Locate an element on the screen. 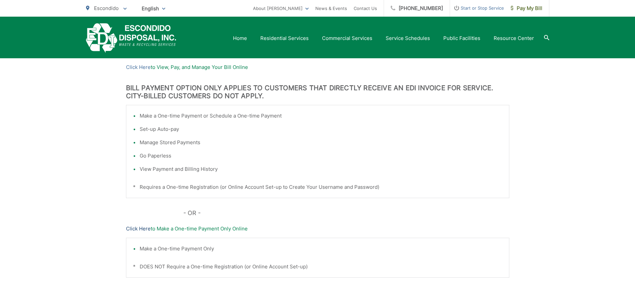  p: * DOES NOT Require a One-time Registration (or Online Account Set-up) is located at coordinates (318, 267).